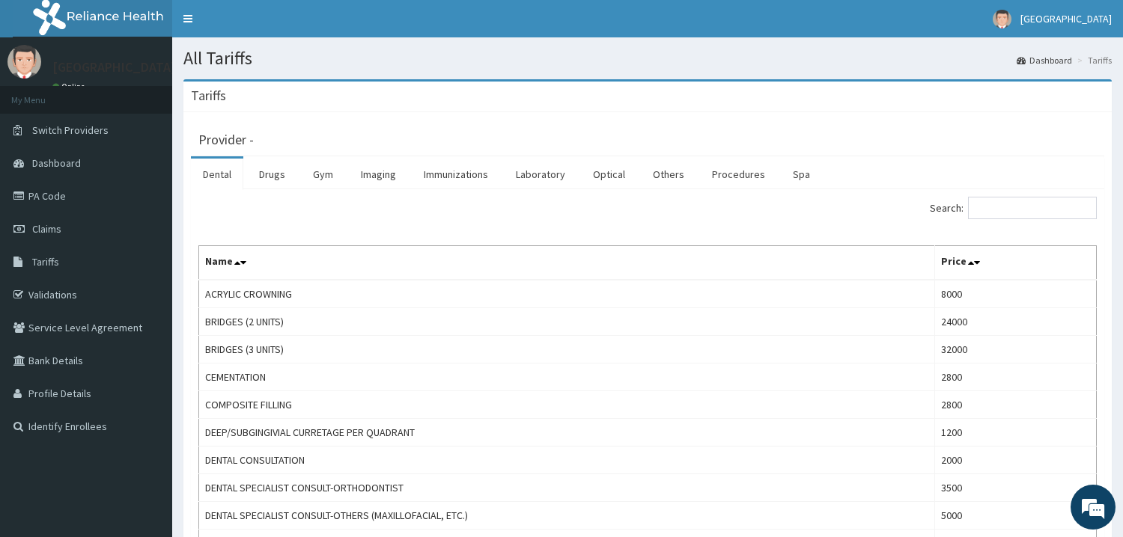 The height and width of the screenshot is (537, 1123). What do you see at coordinates (567, 488) in the screenshot?
I see `td: DENTAL SPECIALIST CONSULT-ORTHODONTIST` at bounding box center [567, 488].